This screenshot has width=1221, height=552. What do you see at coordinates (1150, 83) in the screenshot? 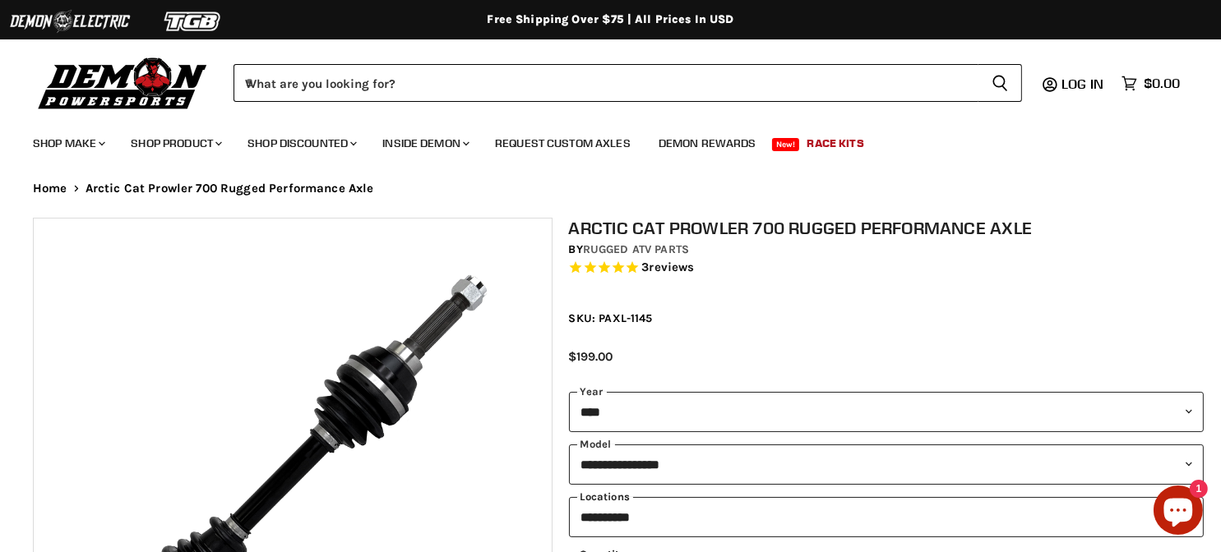
I see `a: $0.00` at bounding box center [1150, 83].